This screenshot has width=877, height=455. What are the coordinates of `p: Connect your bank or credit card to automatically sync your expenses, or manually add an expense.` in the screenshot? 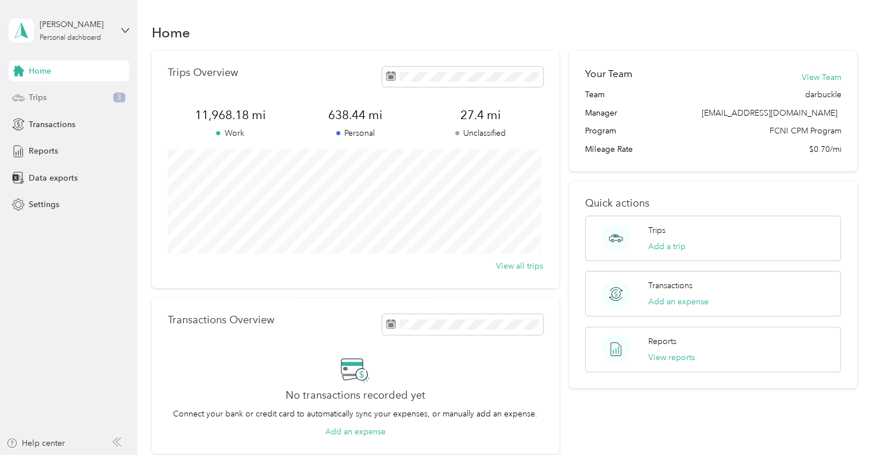 It's located at (355, 413).